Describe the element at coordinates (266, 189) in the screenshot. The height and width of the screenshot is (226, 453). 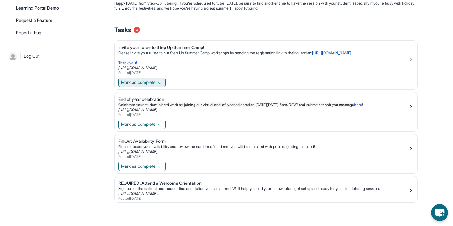
I see `a: REQUIRED: Attend a Welcome OrientationSign up for the earliest one-hour online orientation you ca...` at that location.